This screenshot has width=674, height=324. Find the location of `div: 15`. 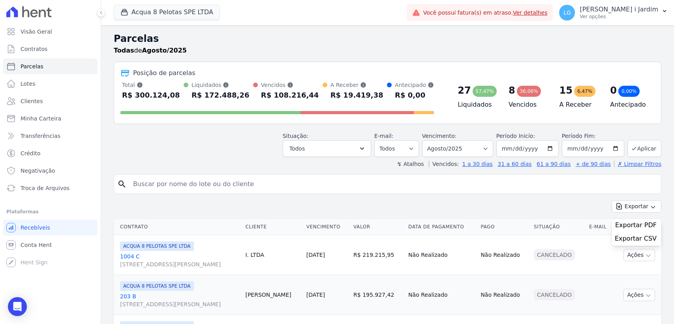

div: 15 is located at coordinates (566, 90).